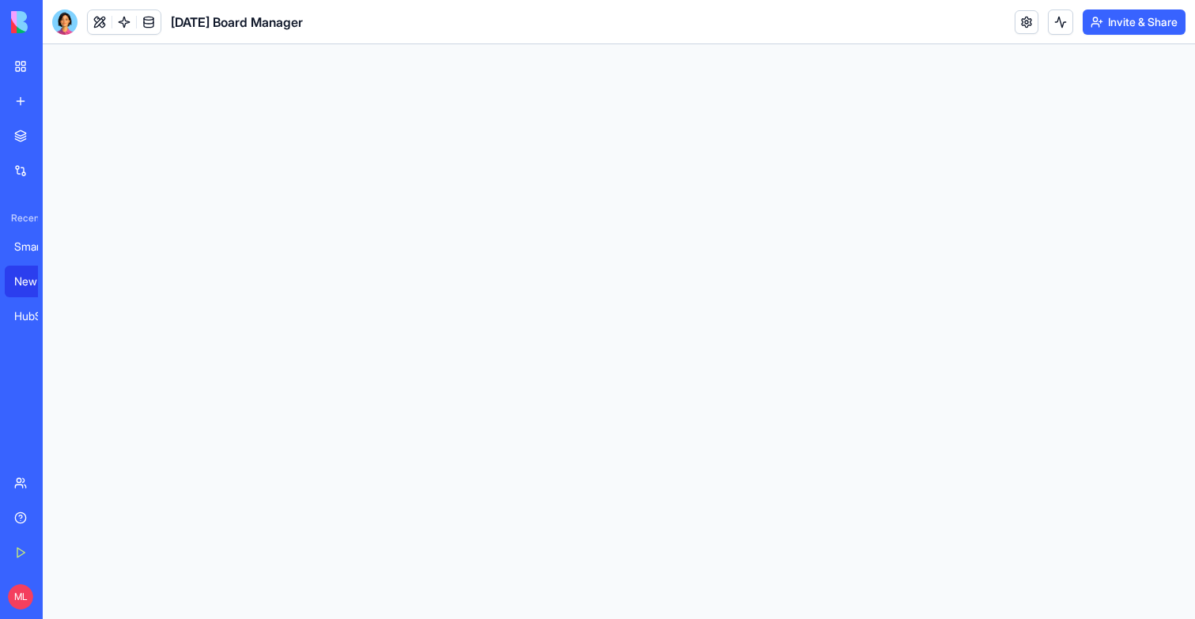 Image resolution: width=1195 pixels, height=619 pixels. What do you see at coordinates (36, 282) in the screenshot?
I see `div: New App` at bounding box center [36, 282].